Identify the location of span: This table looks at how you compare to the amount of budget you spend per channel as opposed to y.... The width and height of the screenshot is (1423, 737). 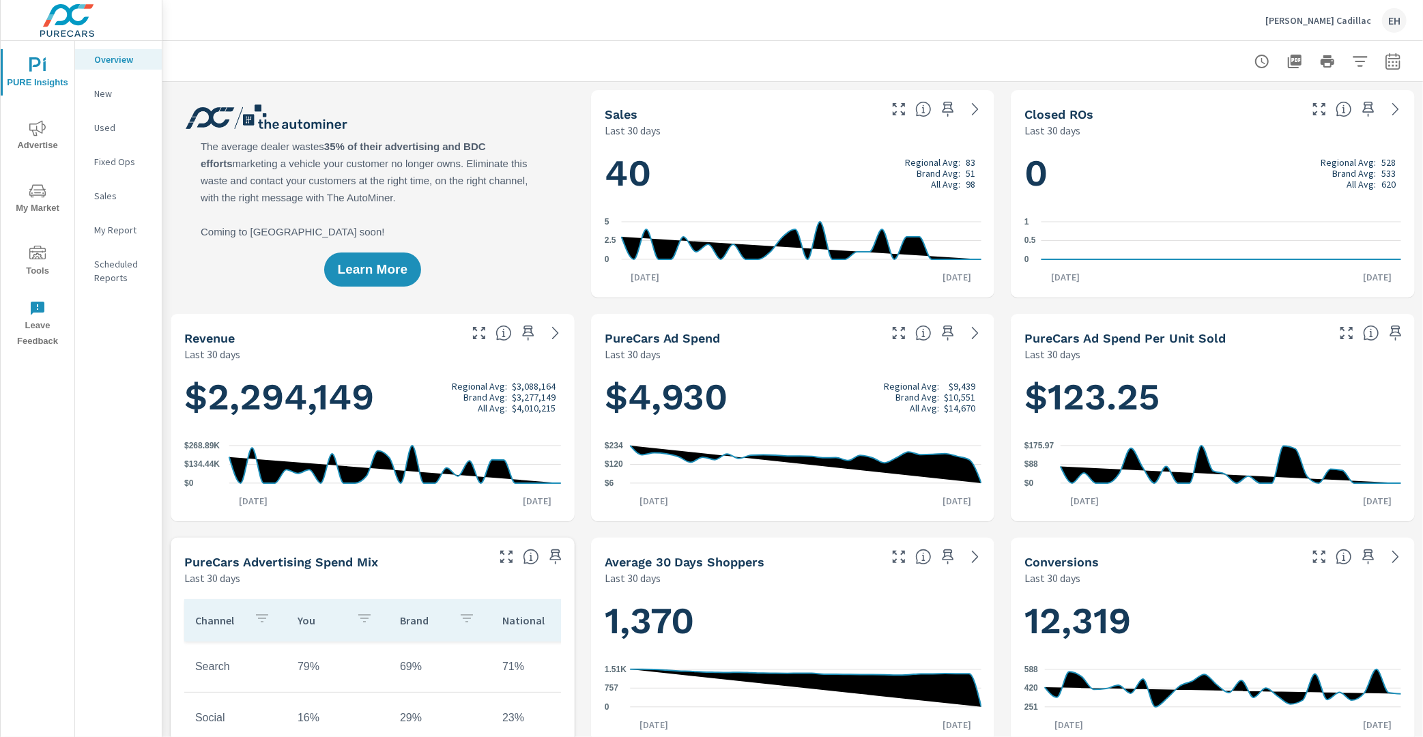
(531, 557).